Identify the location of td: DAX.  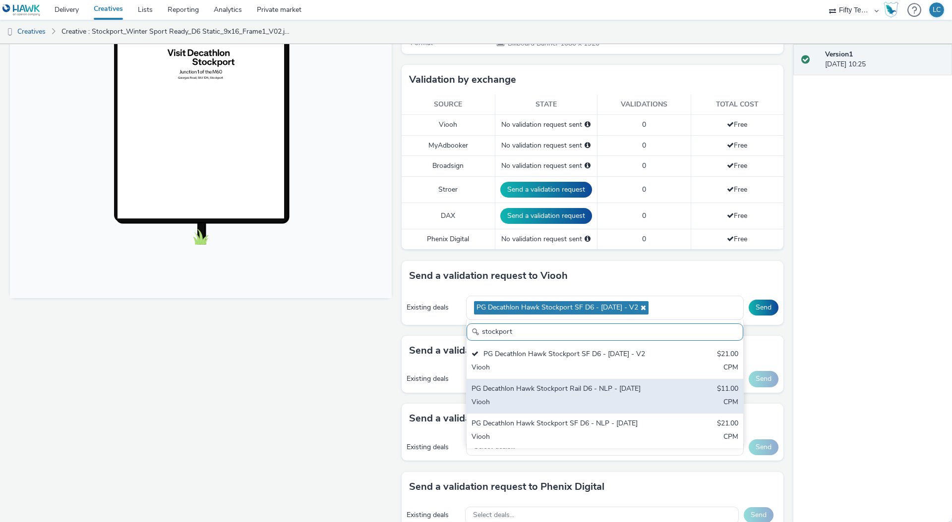
(448, 216).